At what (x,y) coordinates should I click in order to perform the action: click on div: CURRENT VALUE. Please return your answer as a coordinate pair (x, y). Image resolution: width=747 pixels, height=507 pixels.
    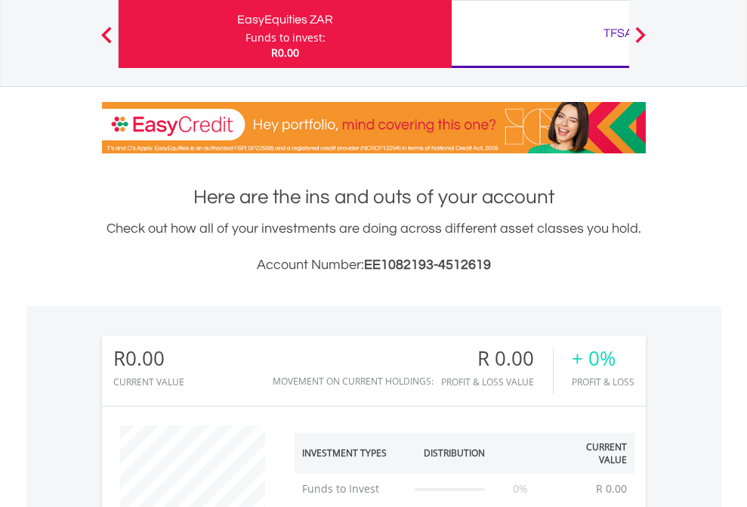
    Looking at the image, I should click on (149, 381).